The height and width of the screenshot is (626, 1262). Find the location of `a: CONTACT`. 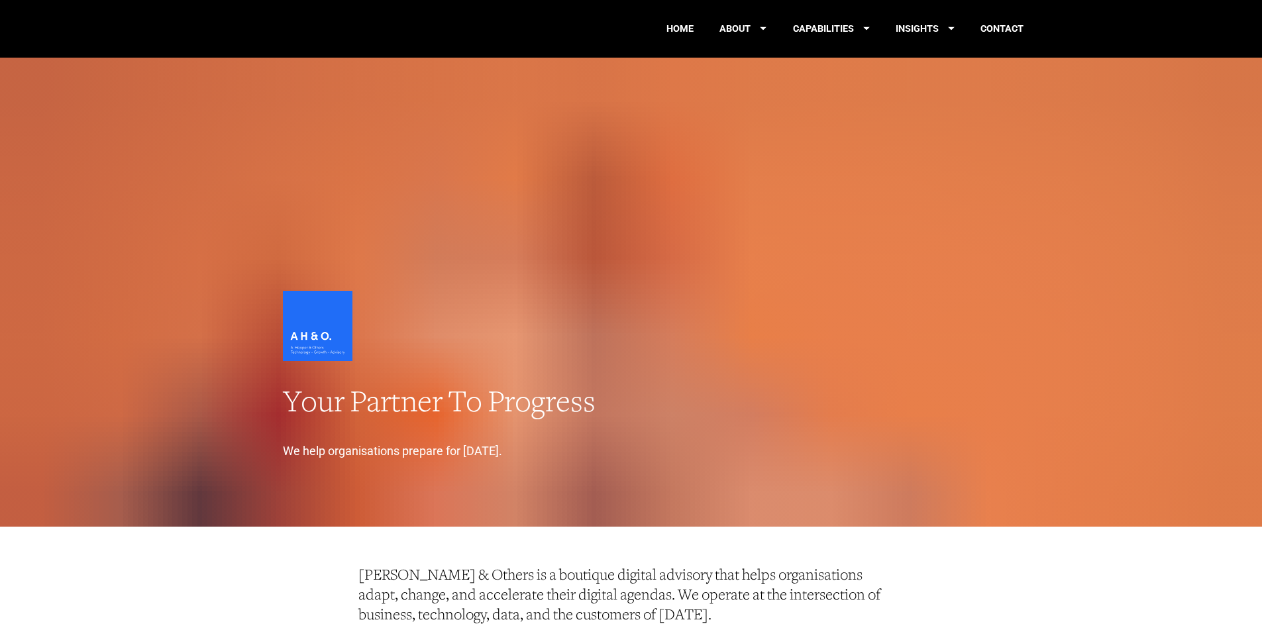

a: CONTACT is located at coordinates (1001, 28).